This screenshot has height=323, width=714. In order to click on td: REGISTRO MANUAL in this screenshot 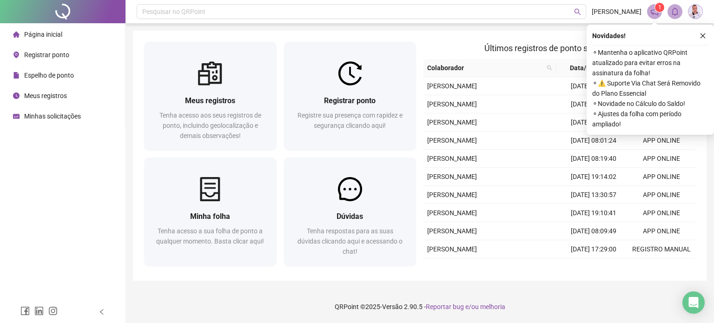, I will do `click(661, 249)`.